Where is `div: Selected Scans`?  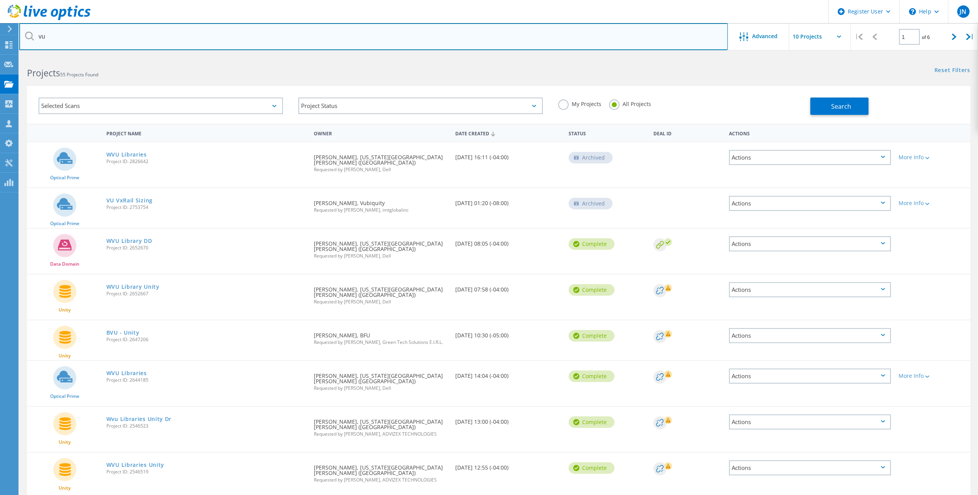 div: Selected Scans is located at coordinates (161, 106).